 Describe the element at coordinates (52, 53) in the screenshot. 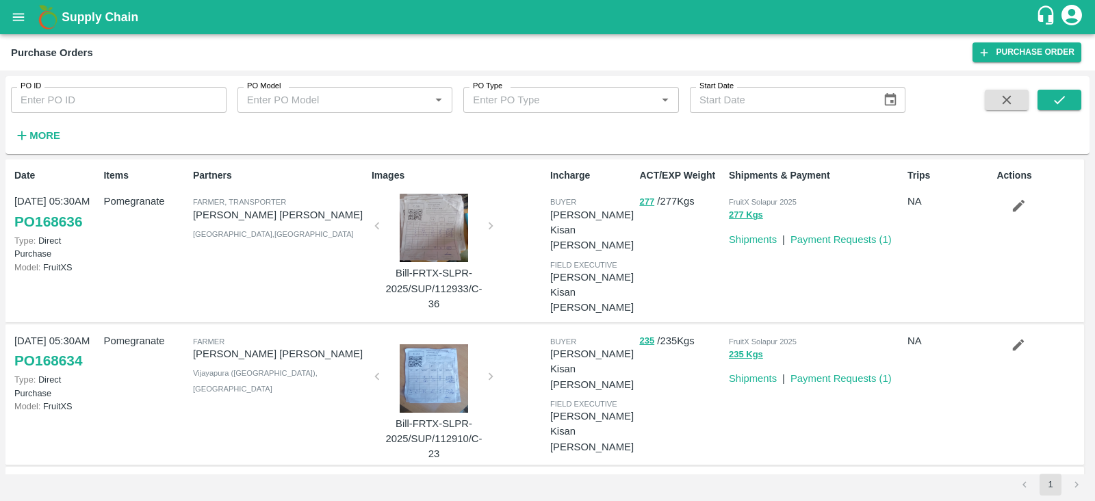

I see `div: Purchase Orders` at that location.